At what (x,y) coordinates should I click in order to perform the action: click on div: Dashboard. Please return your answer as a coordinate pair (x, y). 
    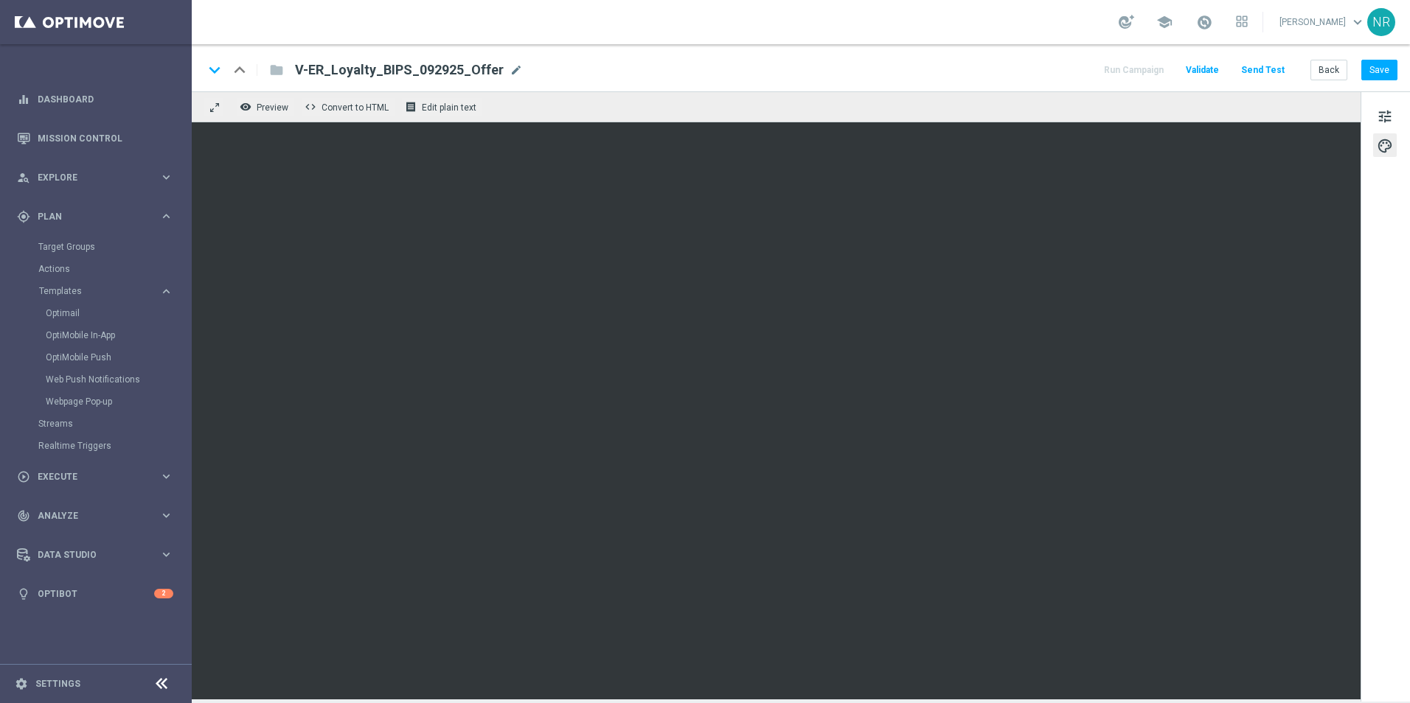
    Looking at the image, I should click on (95, 99).